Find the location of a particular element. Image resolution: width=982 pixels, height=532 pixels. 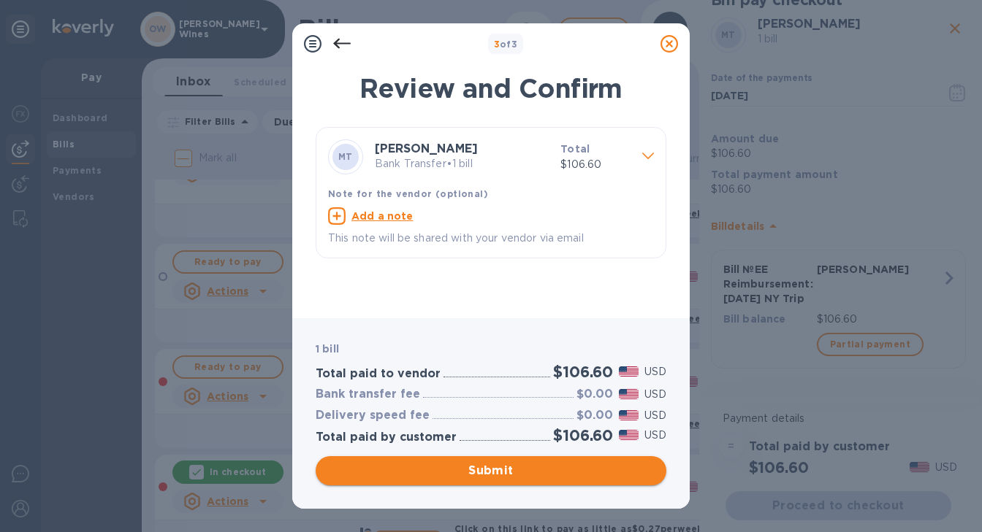

span: Submit is located at coordinates (491, 471).